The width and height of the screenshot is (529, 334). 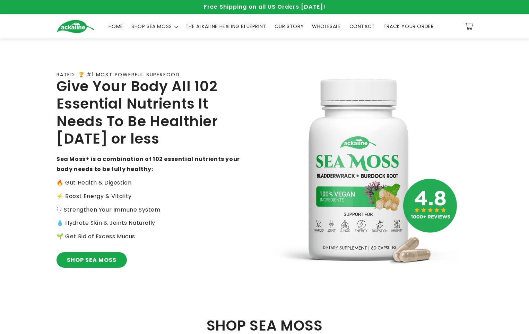 What do you see at coordinates (362, 26) in the screenshot?
I see `a: CONTACT` at bounding box center [362, 26].